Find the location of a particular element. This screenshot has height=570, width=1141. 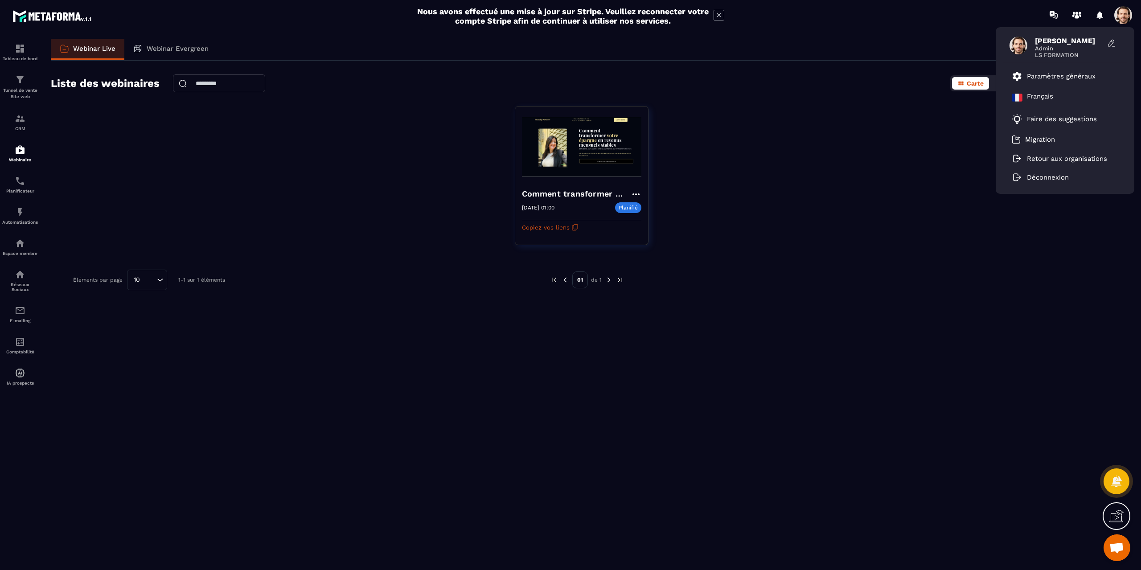

a: emailemailE-mailing is located at coordinates (20, 314).